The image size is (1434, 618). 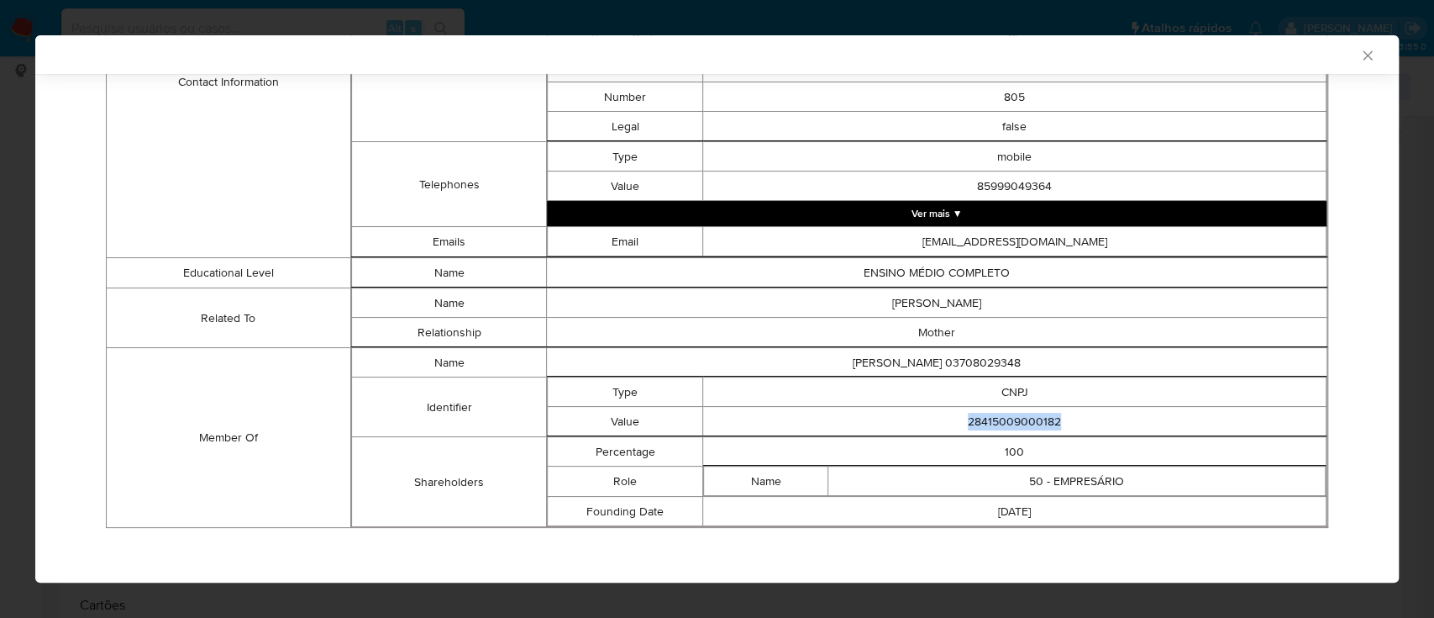 I want to click on td: Legal, so click(x=625, y=126).